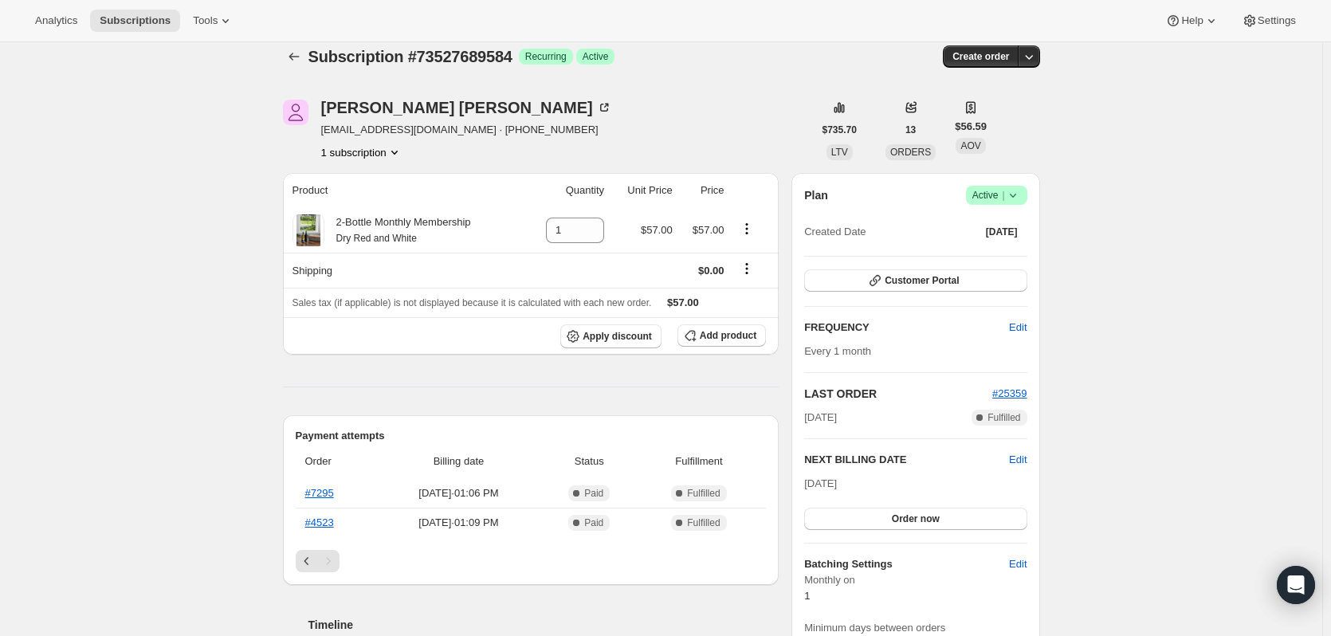 The image size is (1331, 636). I want to click on span: Help, so click(1192, 21).